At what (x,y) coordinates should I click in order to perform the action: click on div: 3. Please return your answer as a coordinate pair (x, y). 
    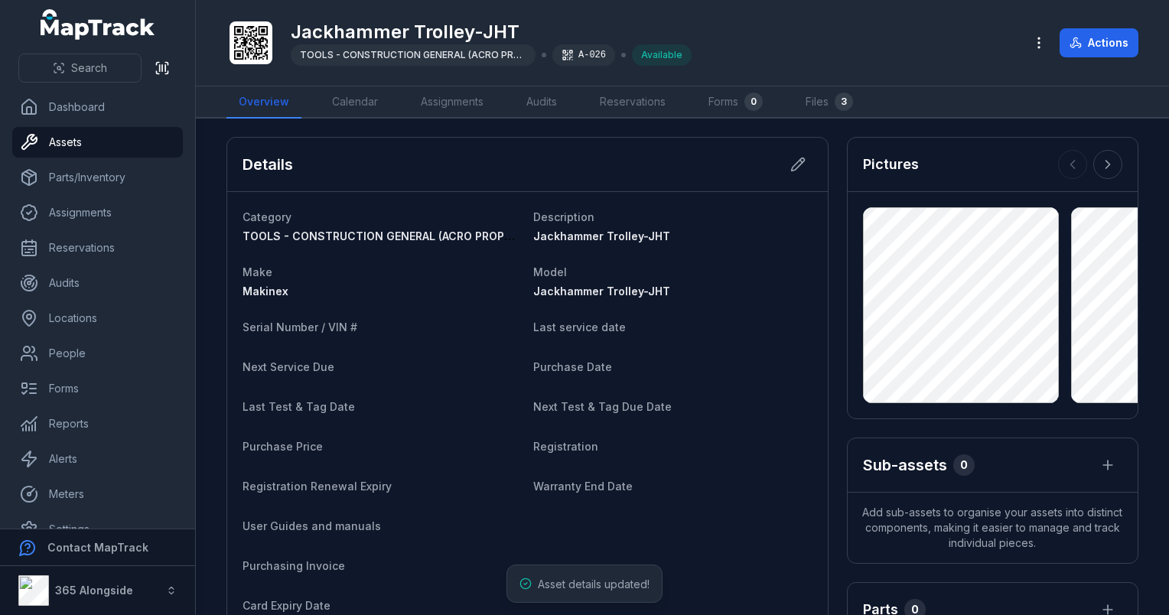
    Looking at the image, I should click on (844, 102).